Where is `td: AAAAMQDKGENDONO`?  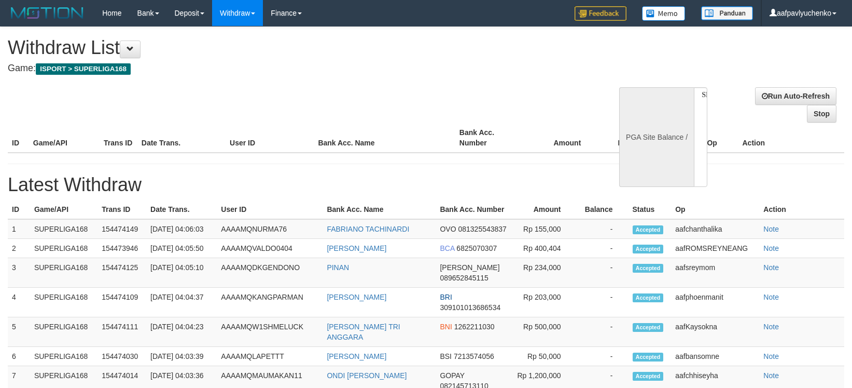
td: AAAAMQDKGENDONO is located at coordinates (270, 272).